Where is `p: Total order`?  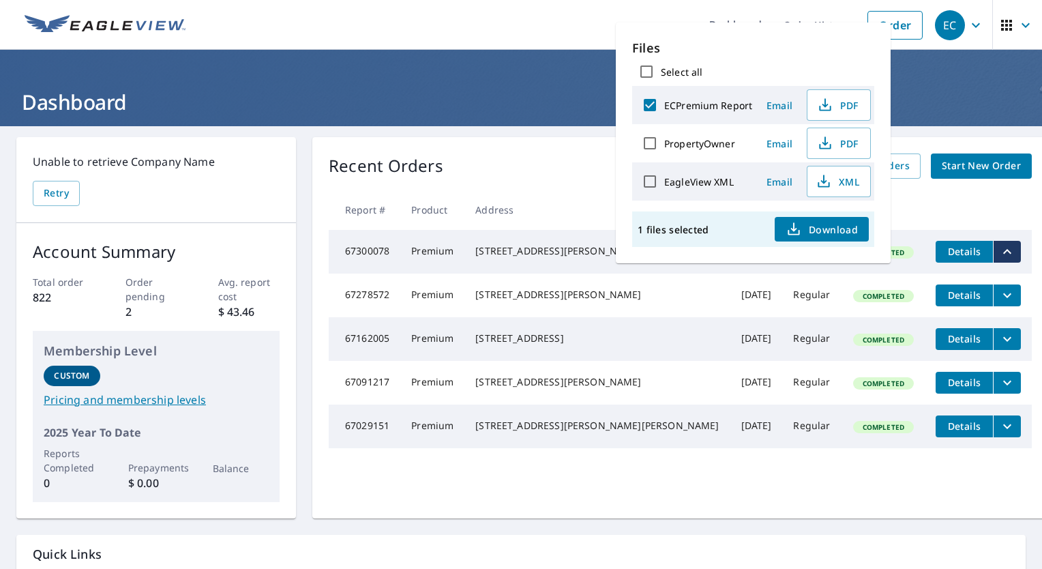 p: Total order is located at coordinates (63, 282).